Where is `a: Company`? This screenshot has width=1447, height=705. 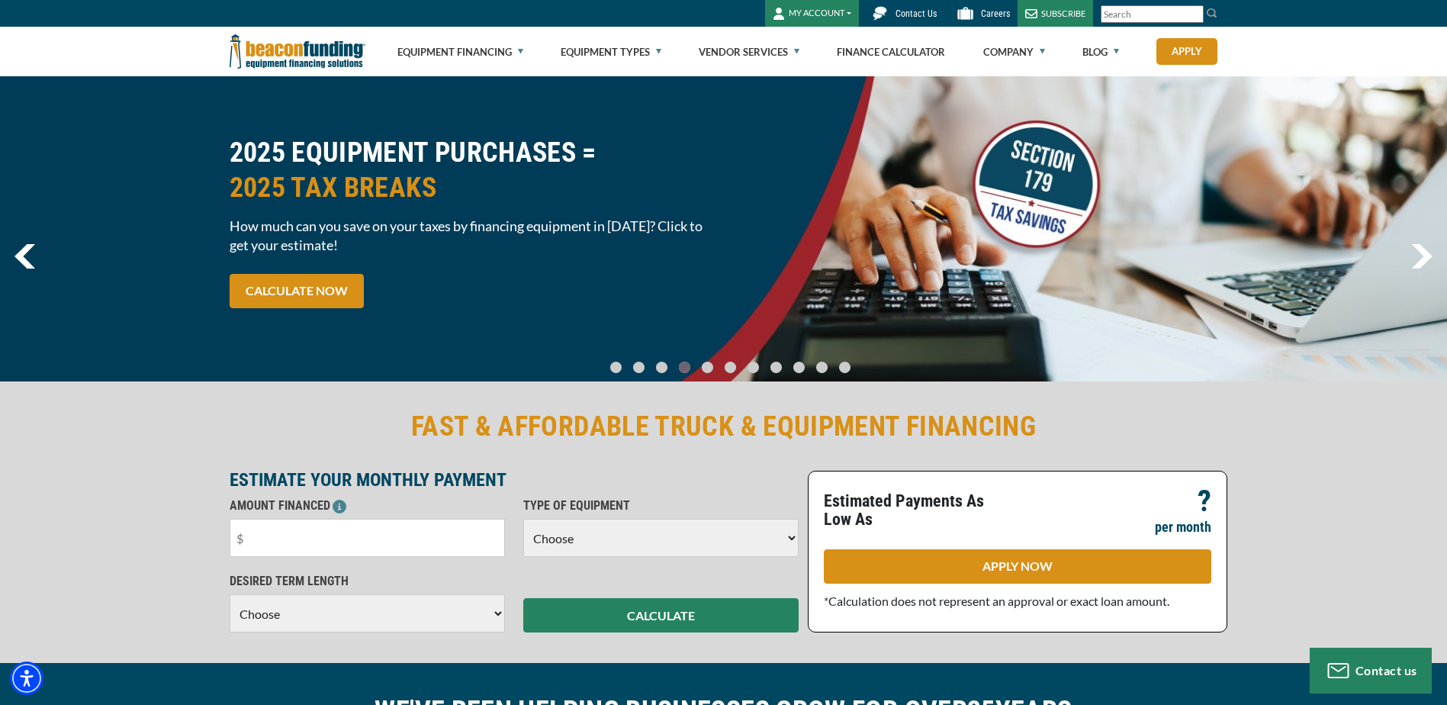
a: Company is located at coordinates (1014, 52).